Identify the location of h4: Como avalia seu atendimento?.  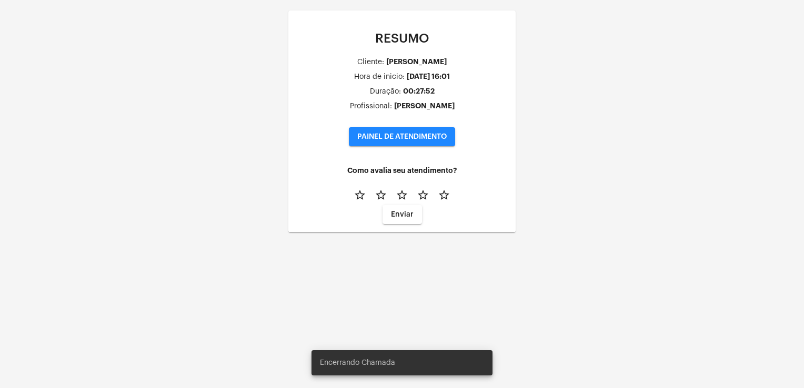
(402, 171).